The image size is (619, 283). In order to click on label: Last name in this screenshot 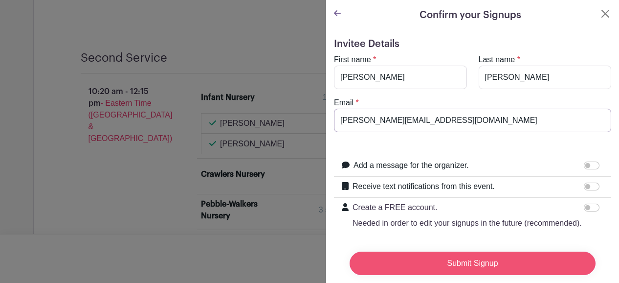, I will do `click(497, 60)`.